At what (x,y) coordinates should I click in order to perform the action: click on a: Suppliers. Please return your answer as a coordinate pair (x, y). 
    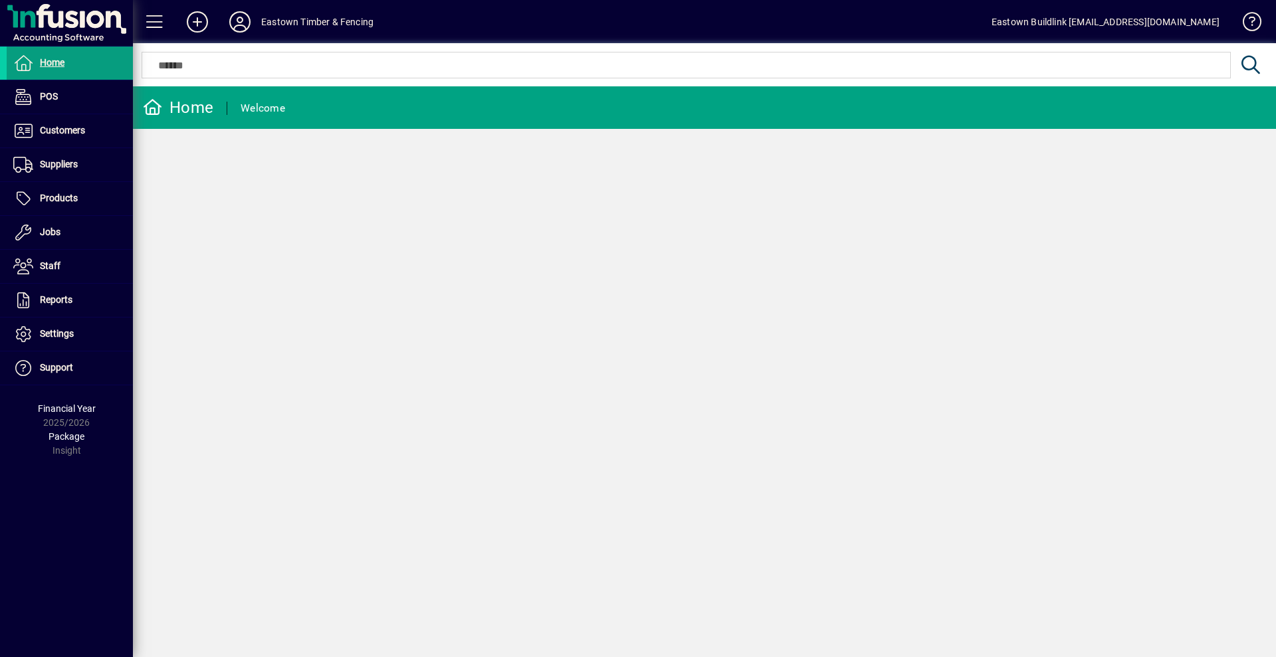
    Looking at the image, I should click on (70, 165).